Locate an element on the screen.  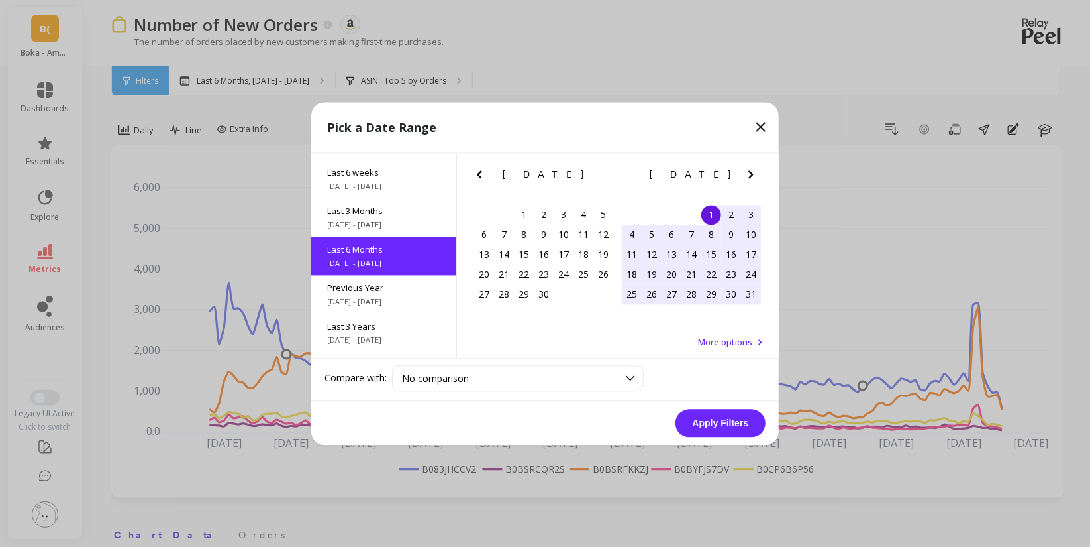
div: Choose Tuesday, April 29th, 2025 is located at coordinates (524, 294).